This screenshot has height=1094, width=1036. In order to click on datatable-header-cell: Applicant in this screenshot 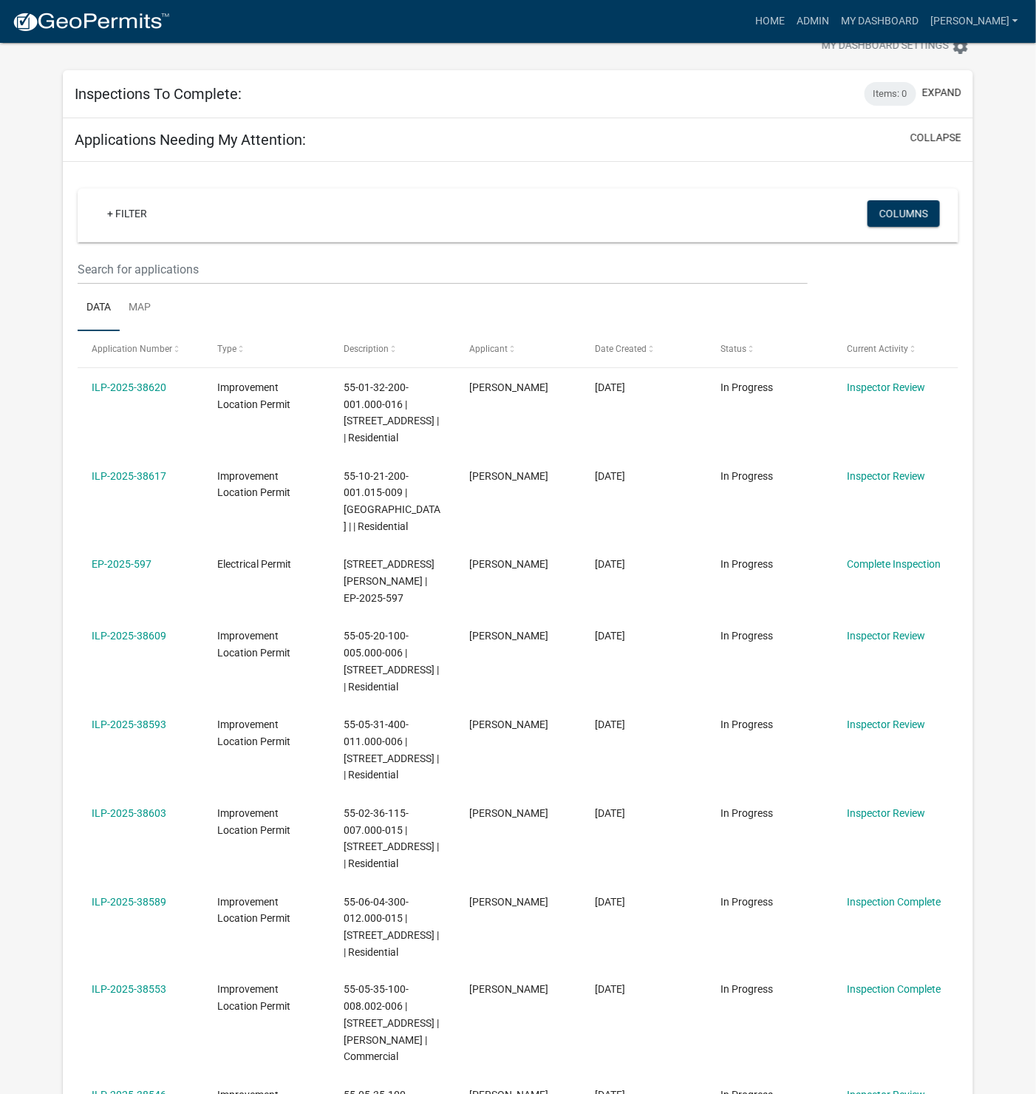, I will do `click(518, 349)`.